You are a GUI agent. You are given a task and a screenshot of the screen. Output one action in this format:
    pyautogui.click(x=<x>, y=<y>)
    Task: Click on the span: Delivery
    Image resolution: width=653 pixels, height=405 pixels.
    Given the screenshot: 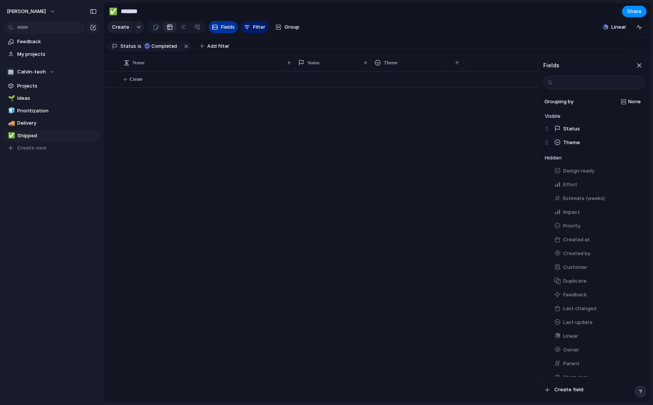 What is the action you would take?
    pyautogui.click(x=57, y=123)
    